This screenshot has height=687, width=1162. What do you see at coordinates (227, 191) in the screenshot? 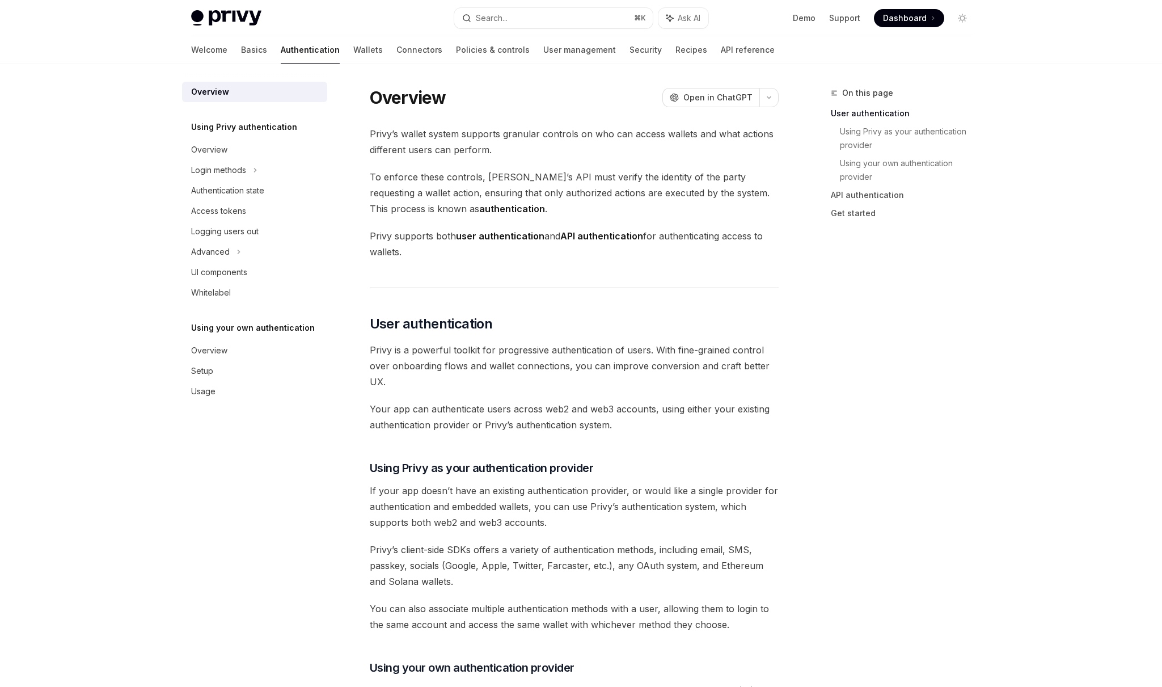
I see `div: Authentication state` at bounding box center [227, 191].